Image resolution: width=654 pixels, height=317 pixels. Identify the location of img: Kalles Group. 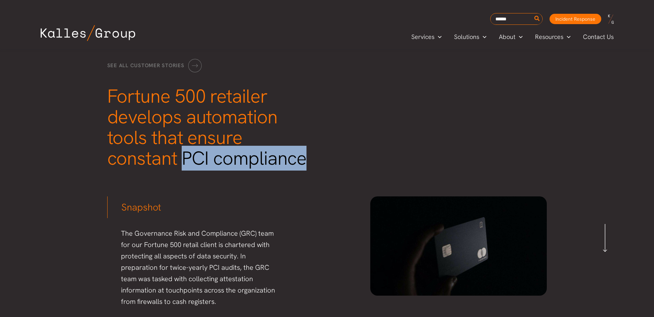
(88, 33).